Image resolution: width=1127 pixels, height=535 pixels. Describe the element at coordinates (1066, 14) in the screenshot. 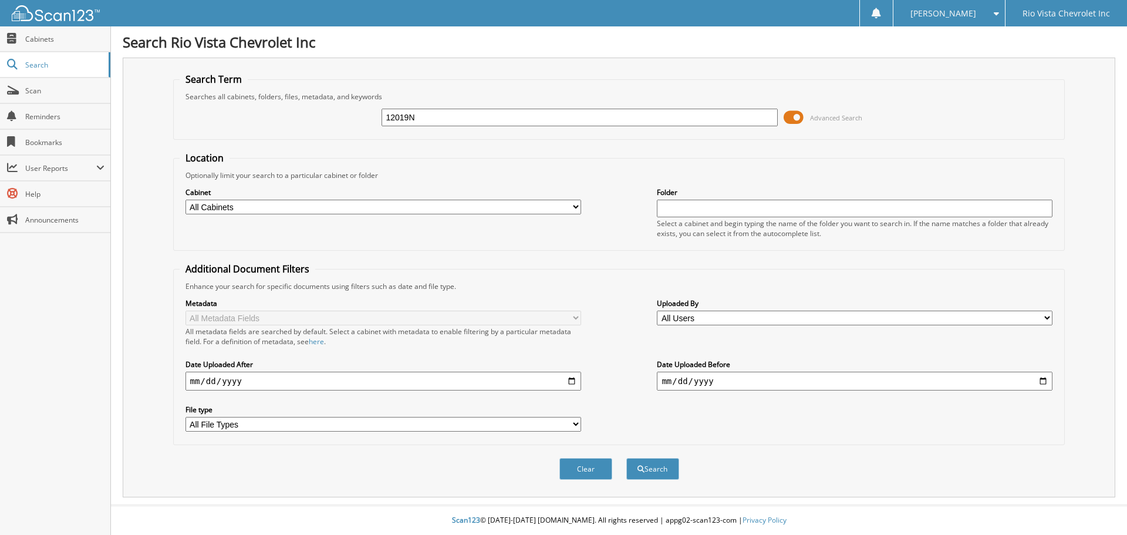

I see `span: Rio Vista Chevrolet Inc` at that location.